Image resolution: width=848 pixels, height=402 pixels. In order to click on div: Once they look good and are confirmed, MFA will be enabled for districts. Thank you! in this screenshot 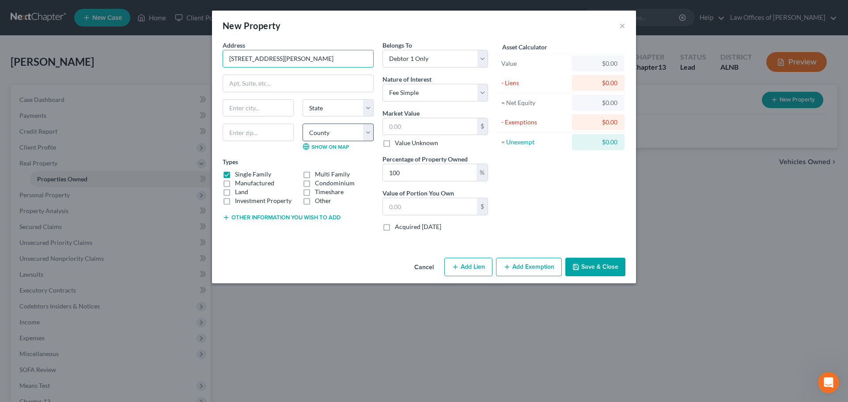, I will do `click(76, 174)`.